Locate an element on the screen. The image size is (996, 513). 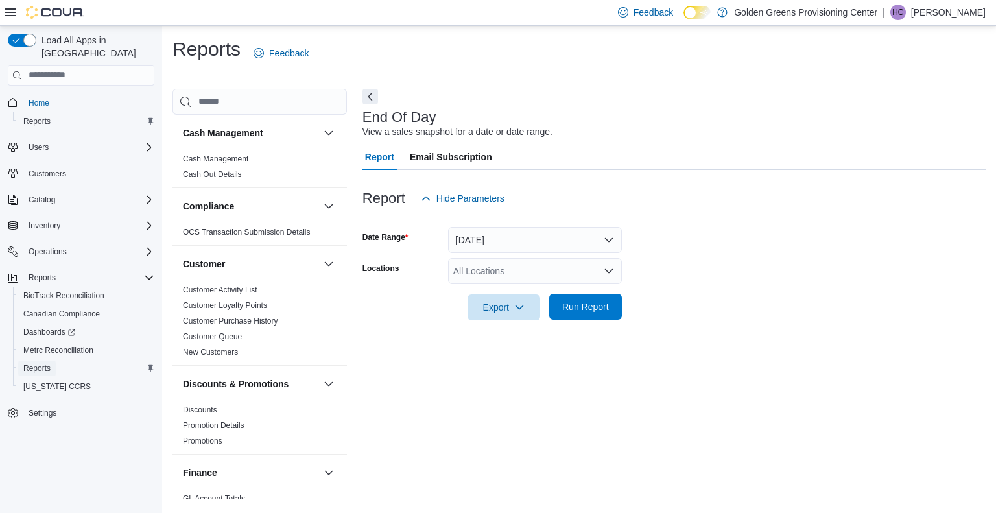
button: Open list of options is located at coordinates (609, 271).